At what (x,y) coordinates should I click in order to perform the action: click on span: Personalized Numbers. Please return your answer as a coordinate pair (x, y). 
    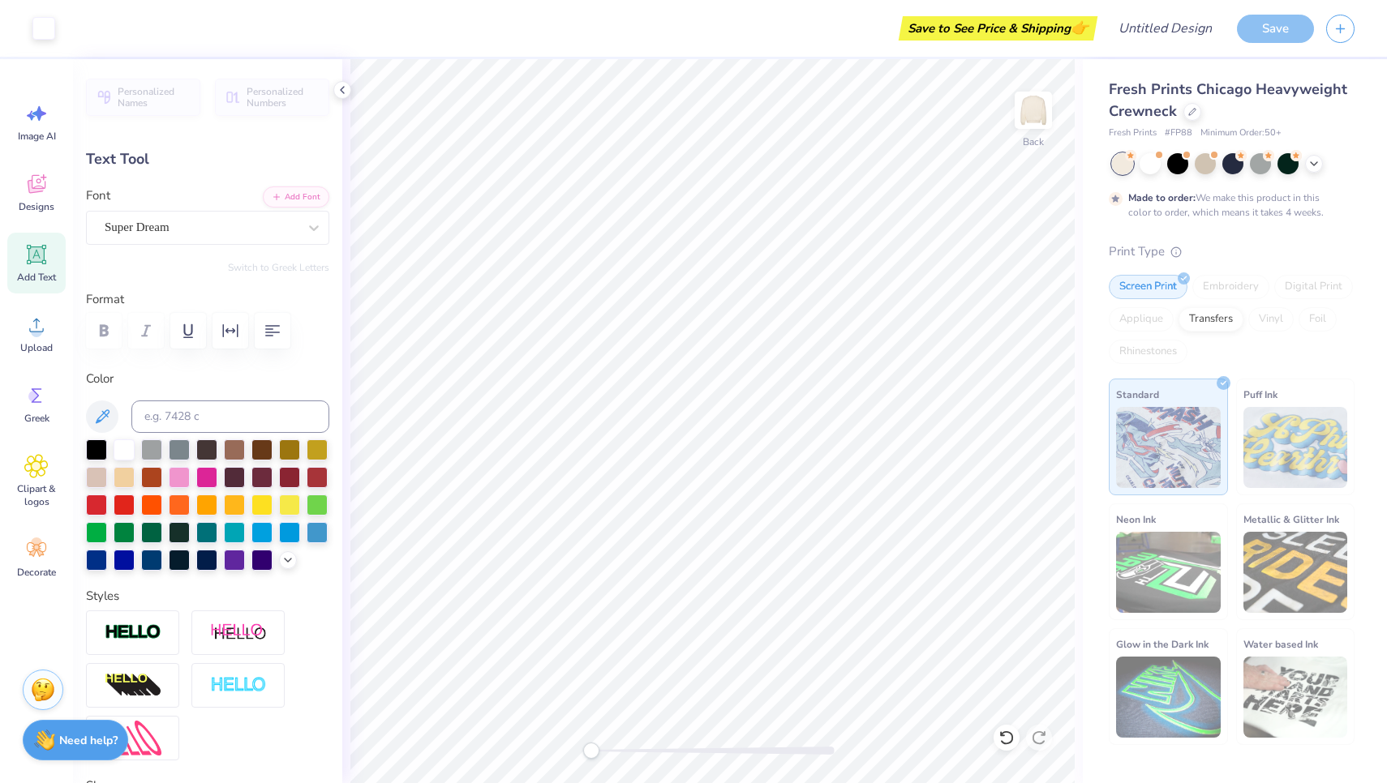
    Looking at the image, I should click on (283, 97).